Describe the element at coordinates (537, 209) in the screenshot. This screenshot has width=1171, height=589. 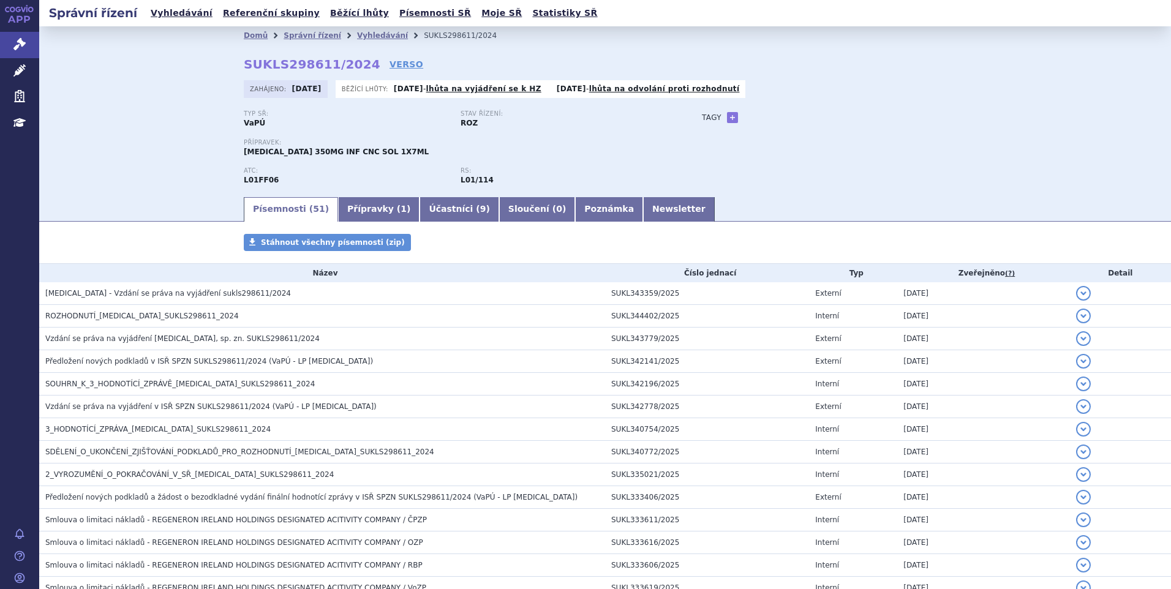
I see `a: Sloučení (0)` at that location.